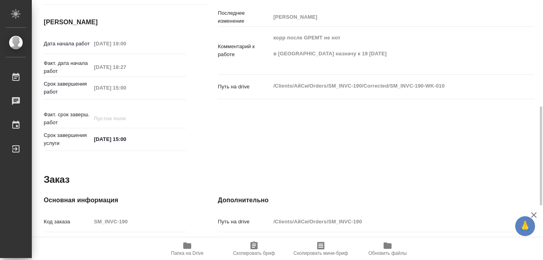 The image size is (543, 260). What do you see at coordinates (126, 139) in the screenshot?
I see `input: ✎ Введи что-нибудь` at bounding box center [126, 139].